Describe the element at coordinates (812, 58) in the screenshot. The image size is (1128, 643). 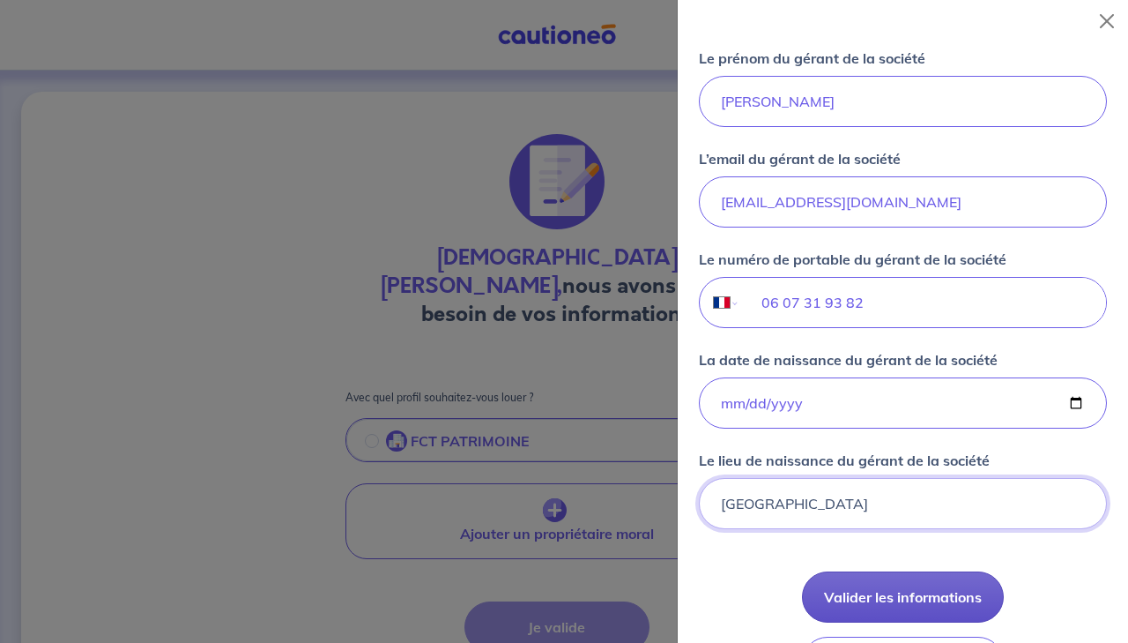
I see `p: Le prénom du gérant de la société` at that location.